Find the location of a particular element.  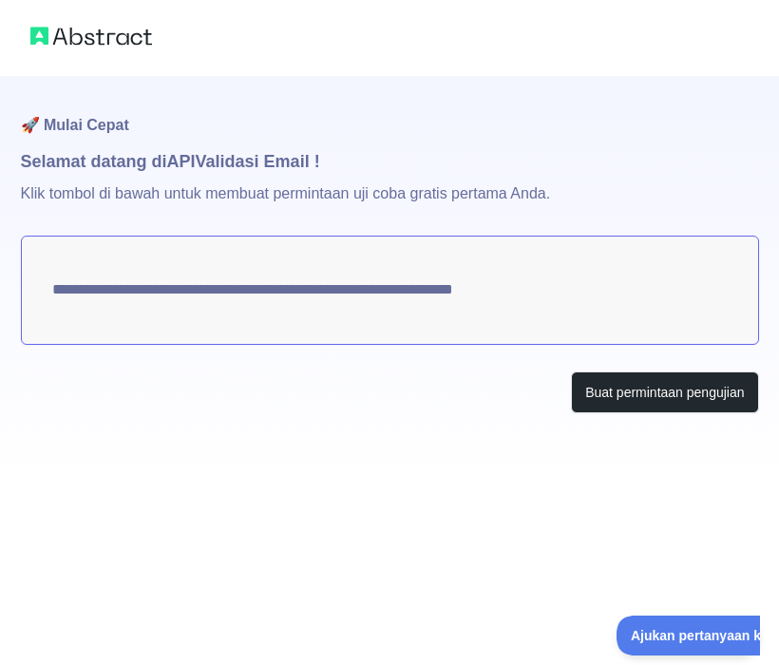

font: API is located at coordinates (182, 162).